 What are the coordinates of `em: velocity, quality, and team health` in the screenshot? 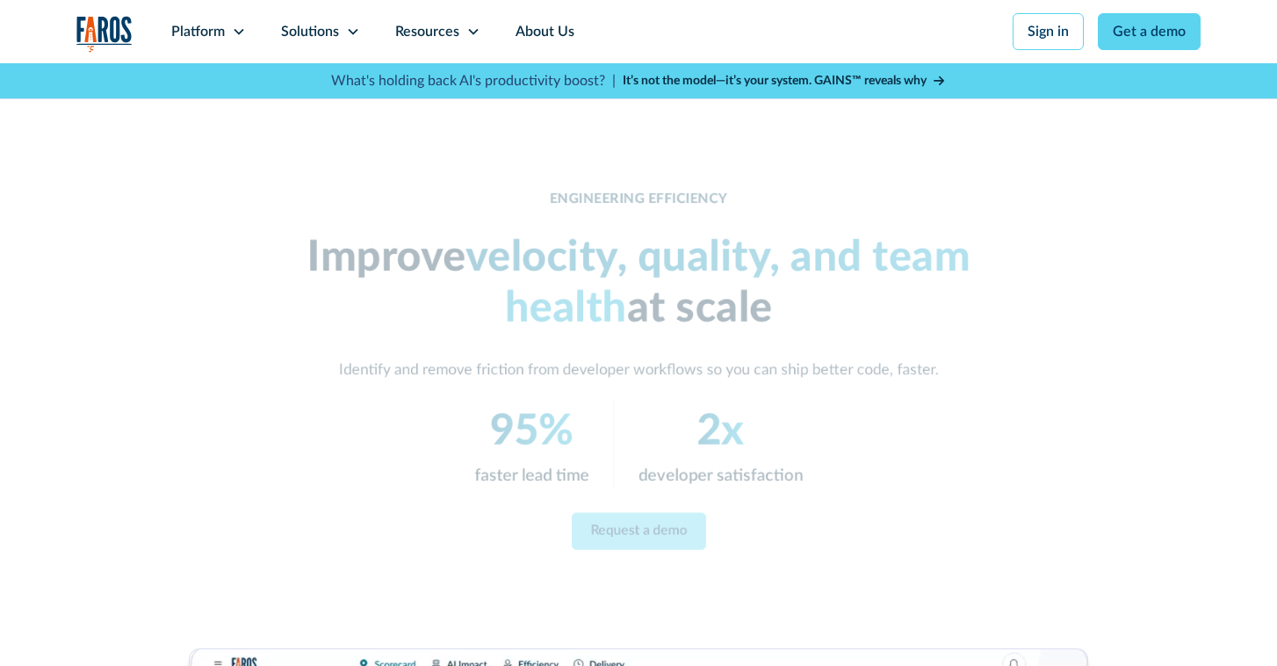 It's located at (717, 283).